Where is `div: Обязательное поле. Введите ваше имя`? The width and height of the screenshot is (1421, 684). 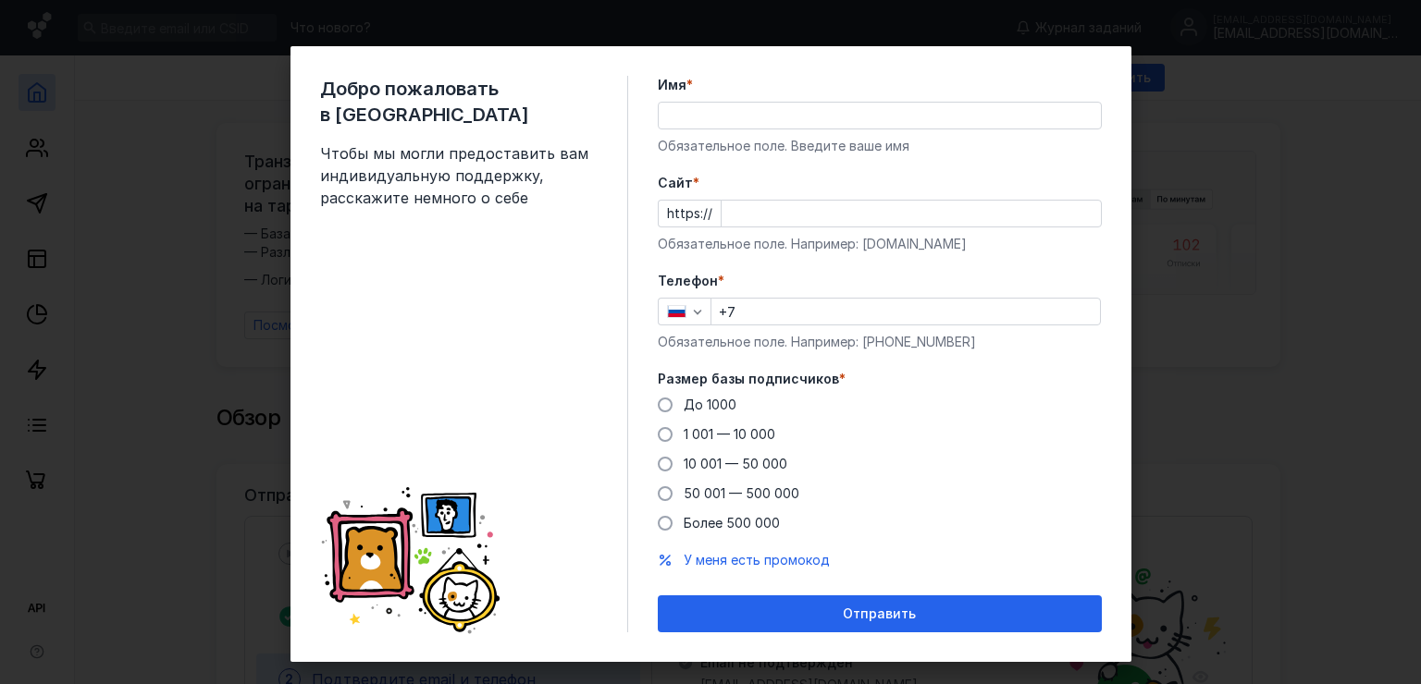 div: Обязательное поле. Введите ваше имя is located at coordinates (879, 146).